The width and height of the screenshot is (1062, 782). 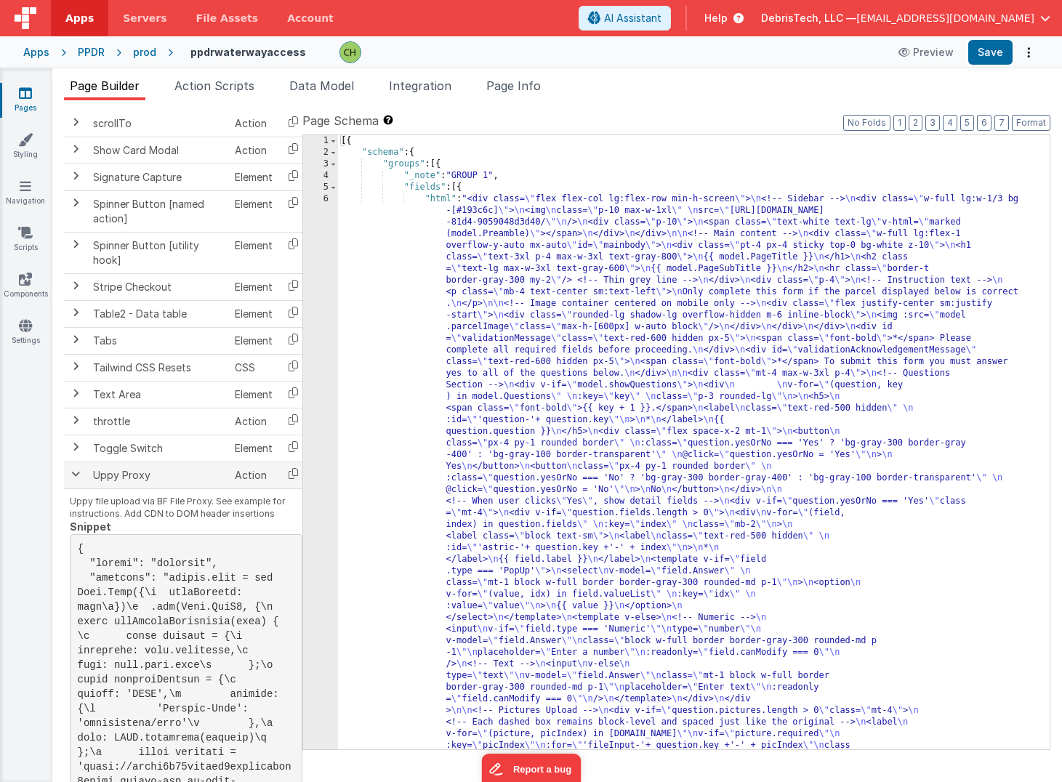 What do you see at coordinates (967, 123) in the screenshot?
I see `button: 5` at bounding box center [967, 123].